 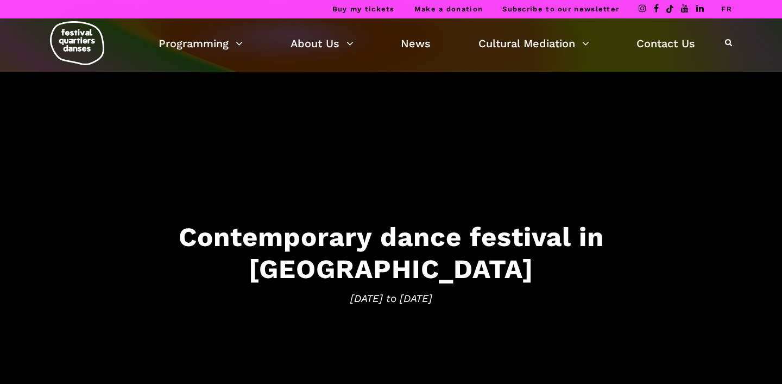 What do you see at coordinates (322, 43) in the screenshot?
I see `a: About Us` at bounding box center [322, 43].